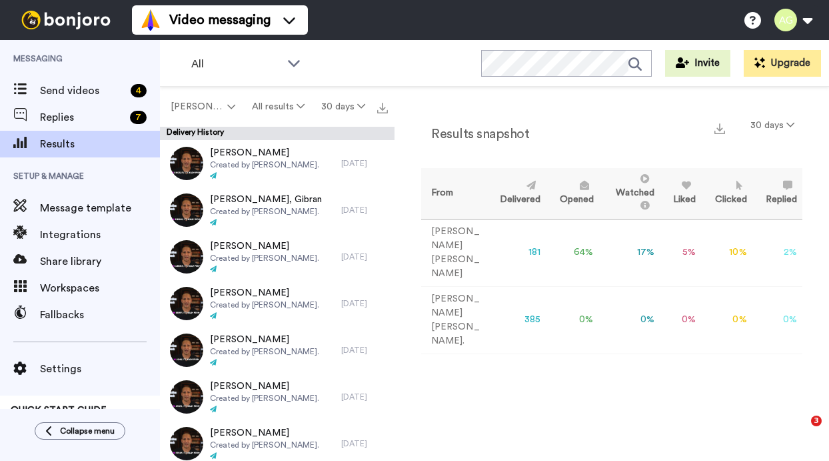  Describe the element at coordinates (383, 107) in the screenshot. I see `button: Export all results that match these filters now.` at that location.